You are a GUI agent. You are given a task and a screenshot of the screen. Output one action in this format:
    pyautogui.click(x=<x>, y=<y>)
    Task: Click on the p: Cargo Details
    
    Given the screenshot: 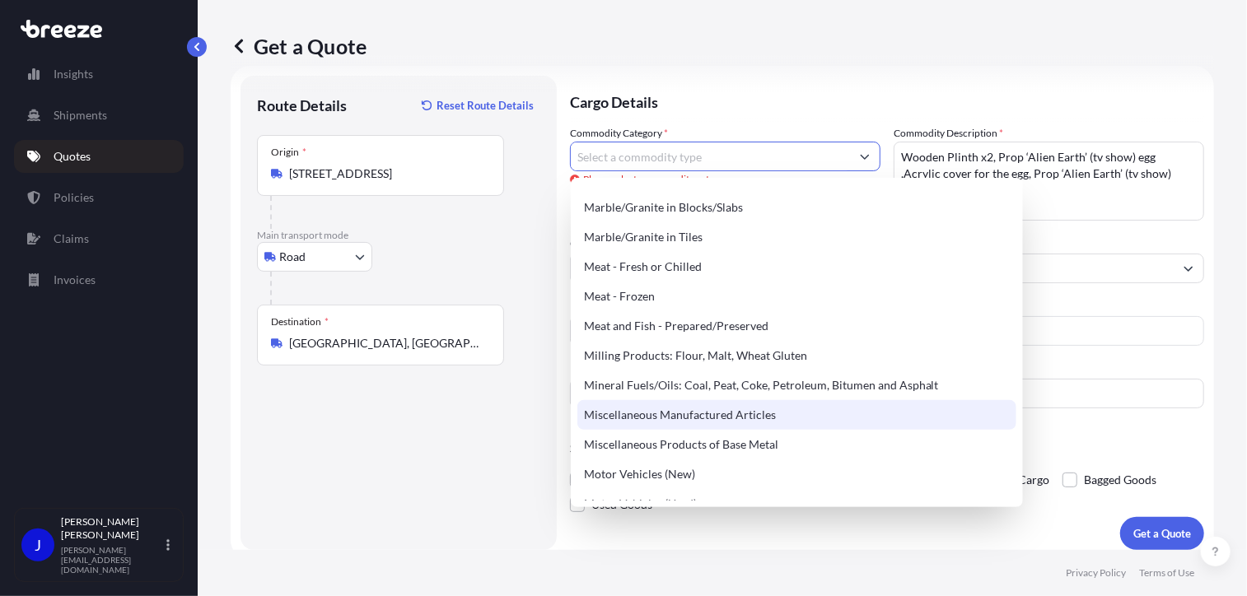 What is the action you would take?
    pyautogui.click(x=887, y=100)
    